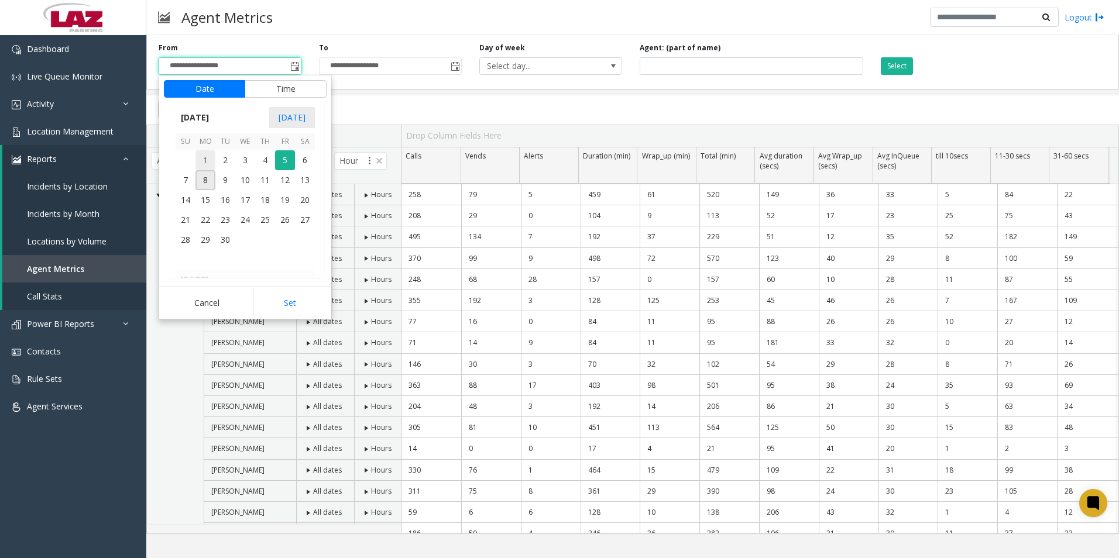  I want to click on td: 86, so click(789, 407).